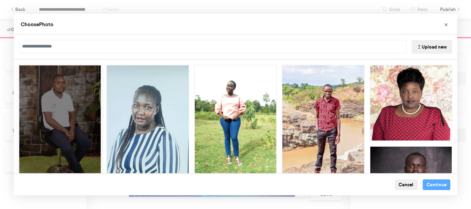 Image resolution: width=471 pixels, height=209 pixels. I want to click on span: Choose Photo, so click(37, 24).